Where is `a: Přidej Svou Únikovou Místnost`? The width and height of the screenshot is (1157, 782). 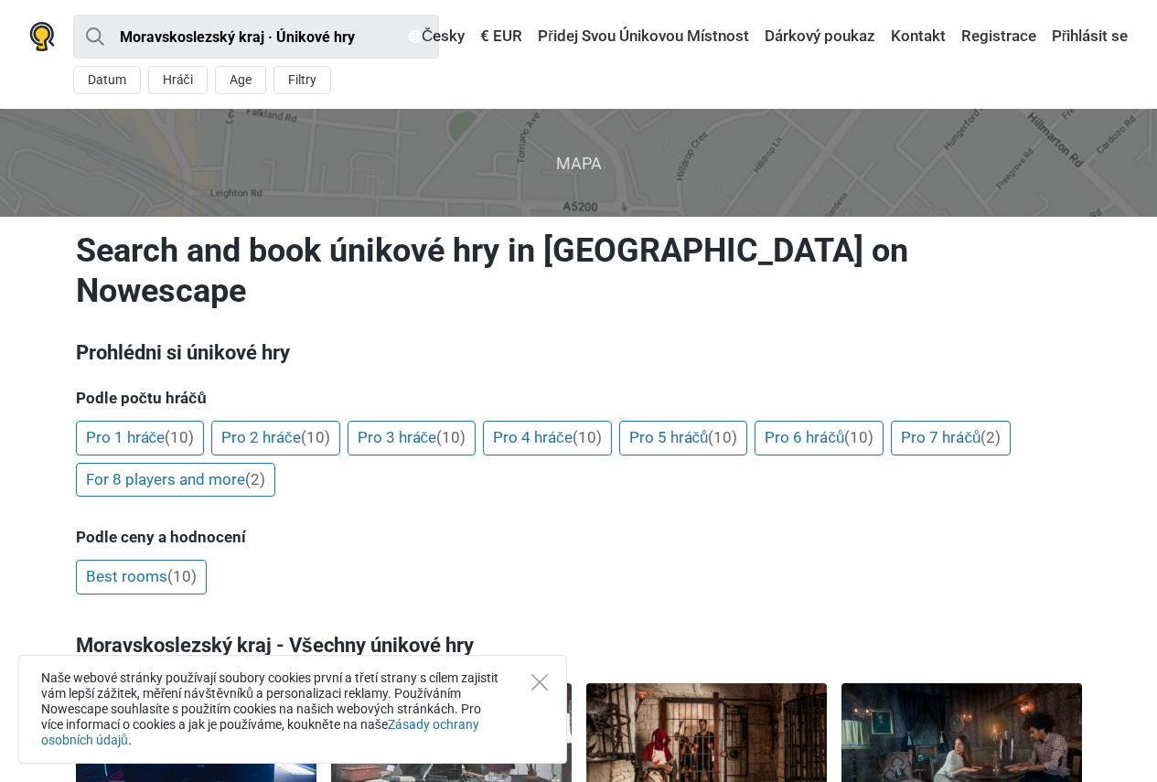
a: Přidej Svou Únikovou Místnost is located at coordinates (643, 37).